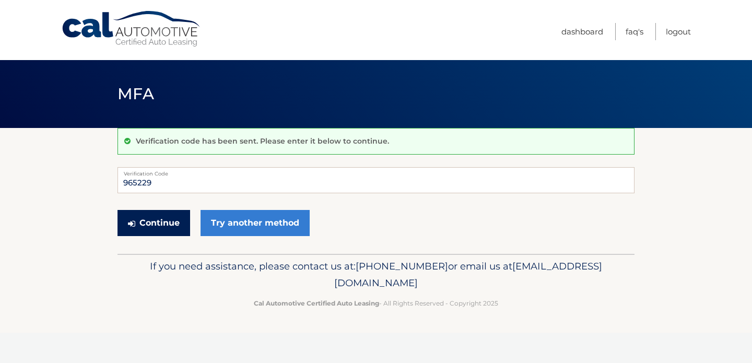 The height and width of the screenshot is (363, 752). Describe the element at coordinates (132, 29) in the screenshot. I see `a: Cal Automotive` at that location.